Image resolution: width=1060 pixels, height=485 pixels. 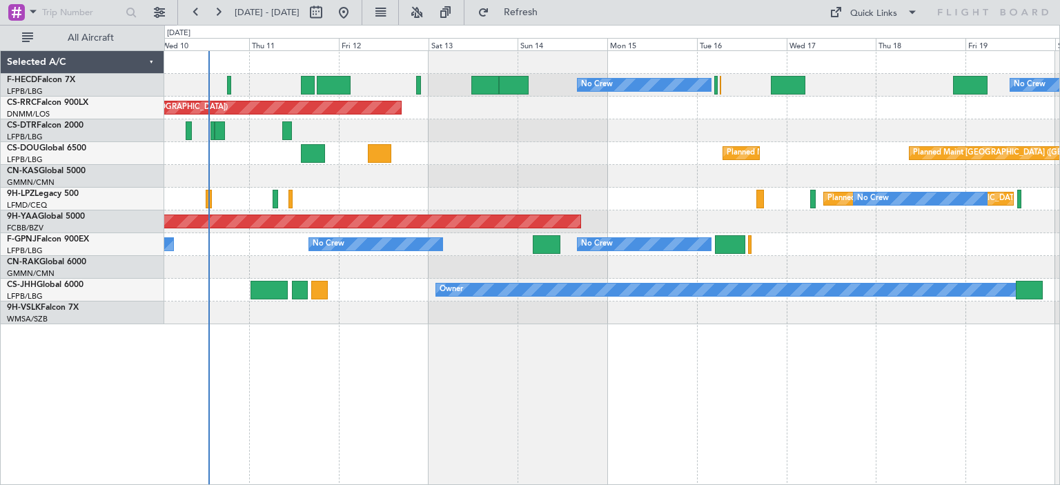 What do you see at coordinates (204, 44) in the screenshot?
I see `div: Wed 10` at bounding box center [204, 44].